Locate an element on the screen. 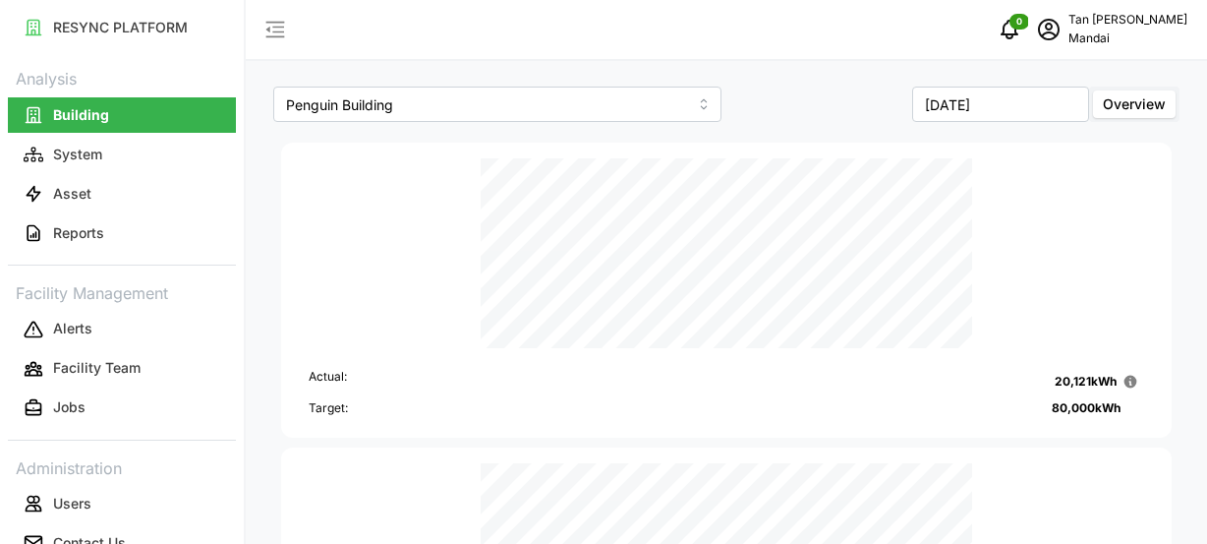 The width and height of the screenshot is (1207, 544). p: Facility Team is located at coordinates (96, 368).